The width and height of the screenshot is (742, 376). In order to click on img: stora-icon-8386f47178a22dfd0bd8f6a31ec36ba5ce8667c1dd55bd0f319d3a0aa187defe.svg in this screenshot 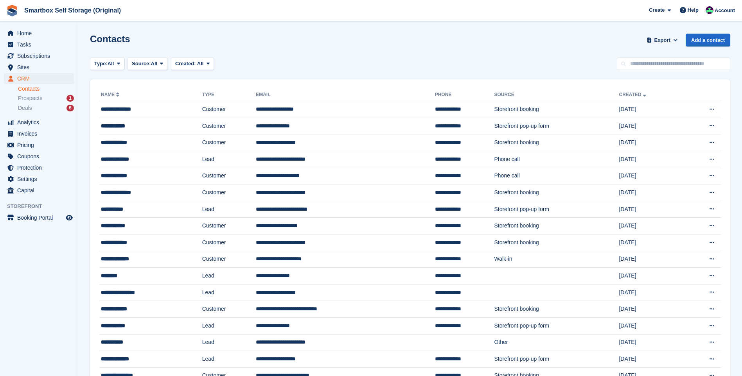, I will do `click(12, 11)`.